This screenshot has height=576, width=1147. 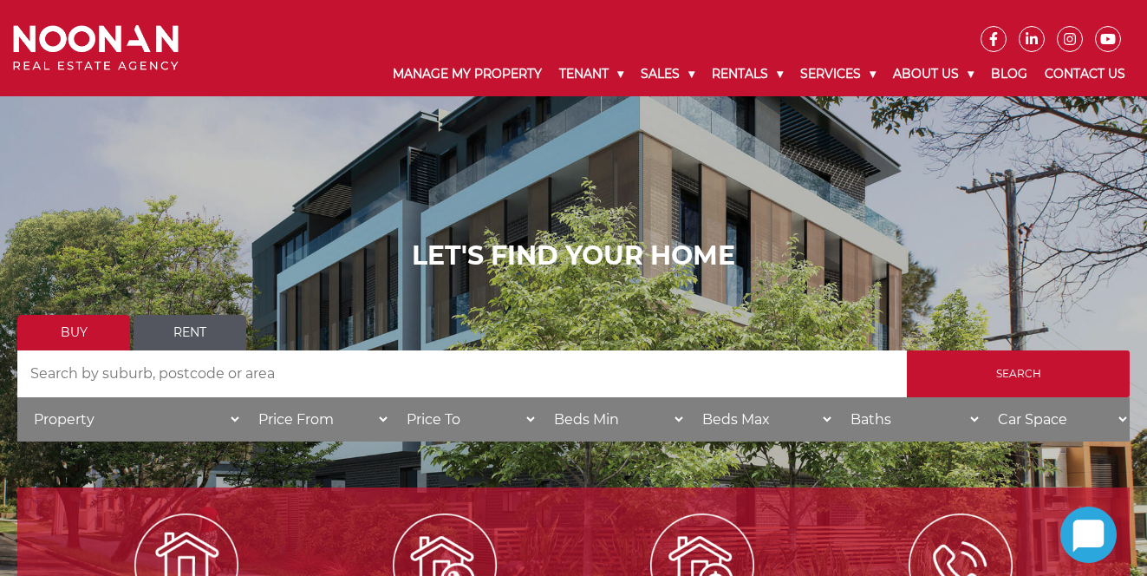 What do you see at coordinates (1009, 74) in the screenshot?
I see `a: Blog` at bounding box center [1009, 74].